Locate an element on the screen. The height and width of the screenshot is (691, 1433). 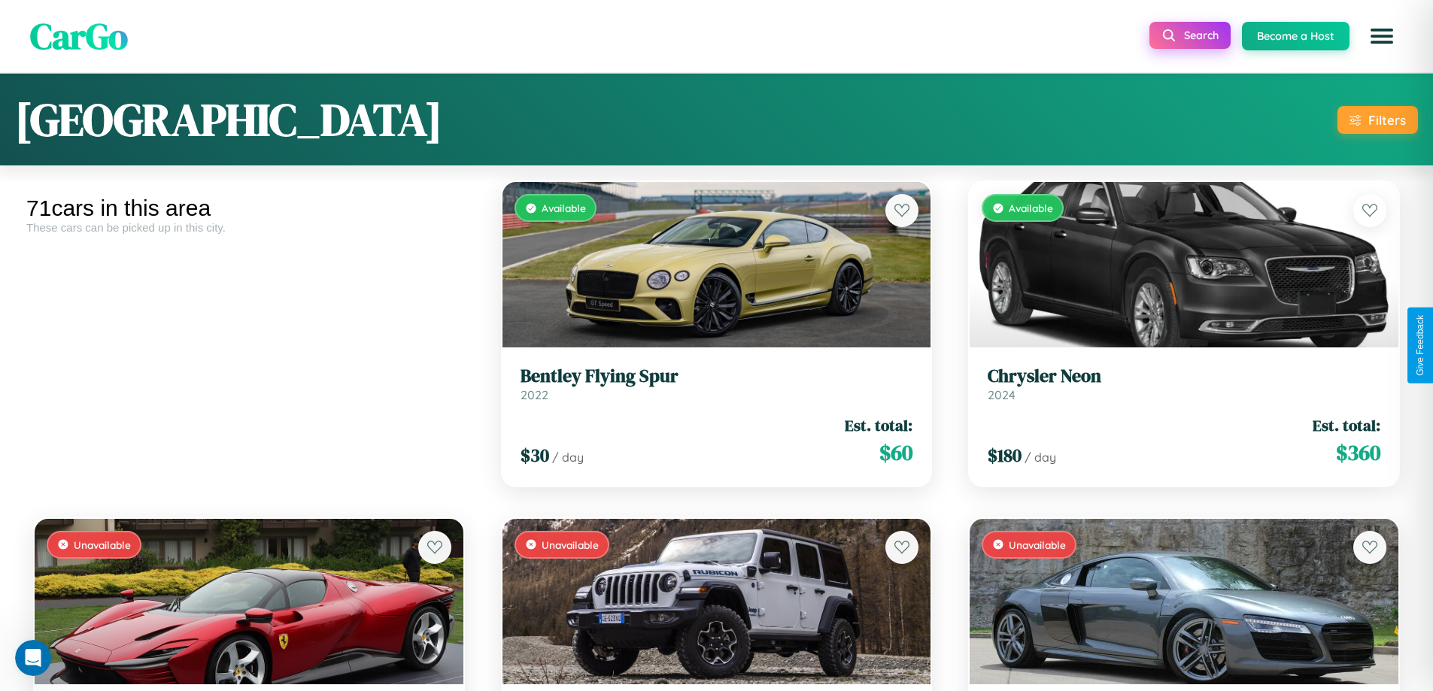
div: Filters is located at coordinates (1387, 120).